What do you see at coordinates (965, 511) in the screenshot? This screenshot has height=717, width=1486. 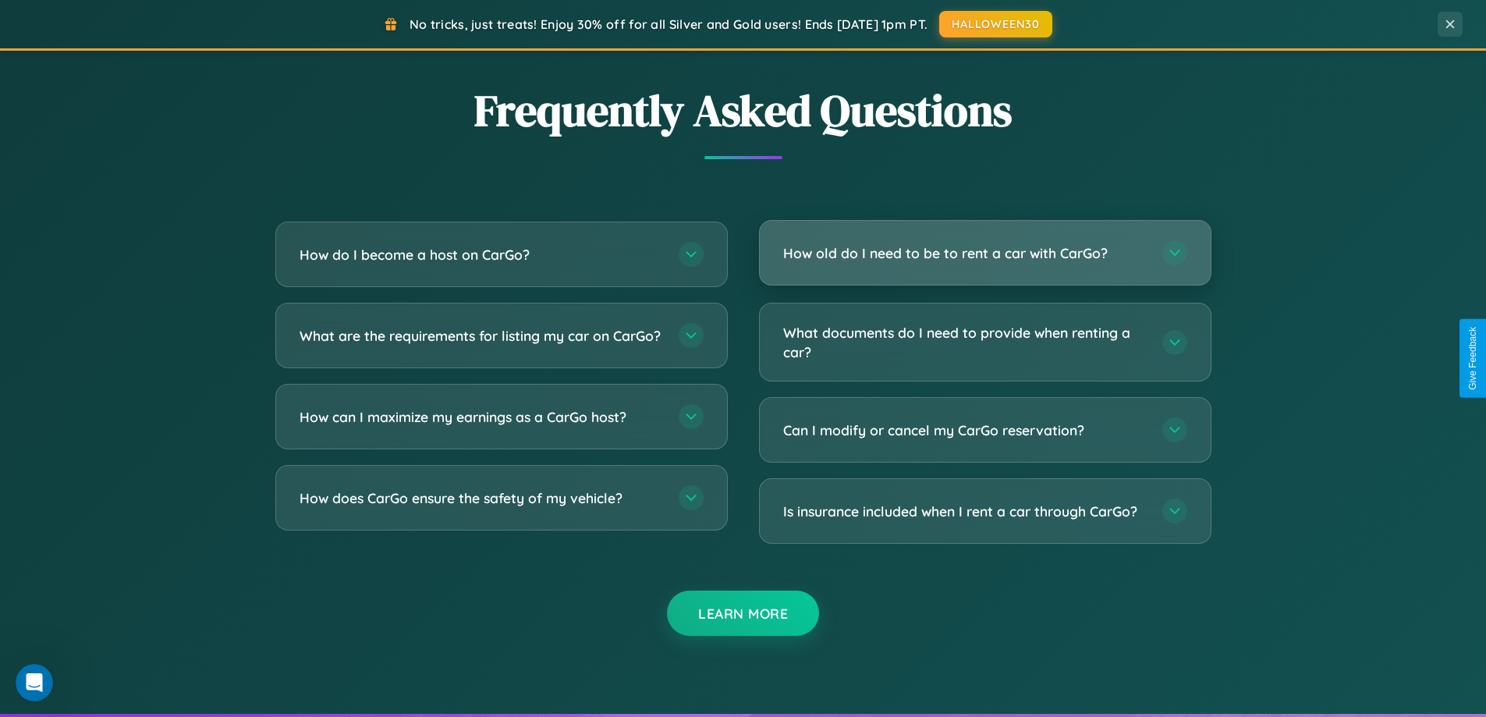 I see `h3: Is insurance included when I rent a car through CarGo?` at bounding box center [965, 511].